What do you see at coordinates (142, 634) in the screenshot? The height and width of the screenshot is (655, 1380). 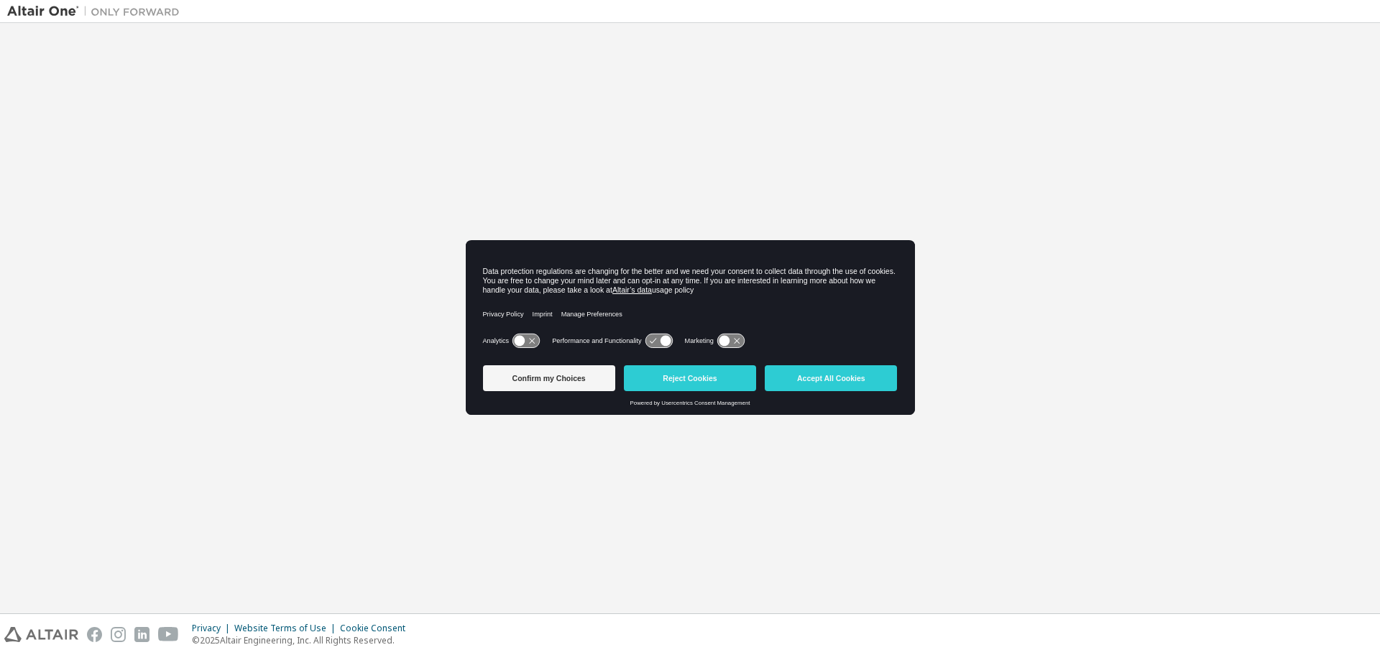 I see `img: linkedin.svg` at bounding box center [142, 634].